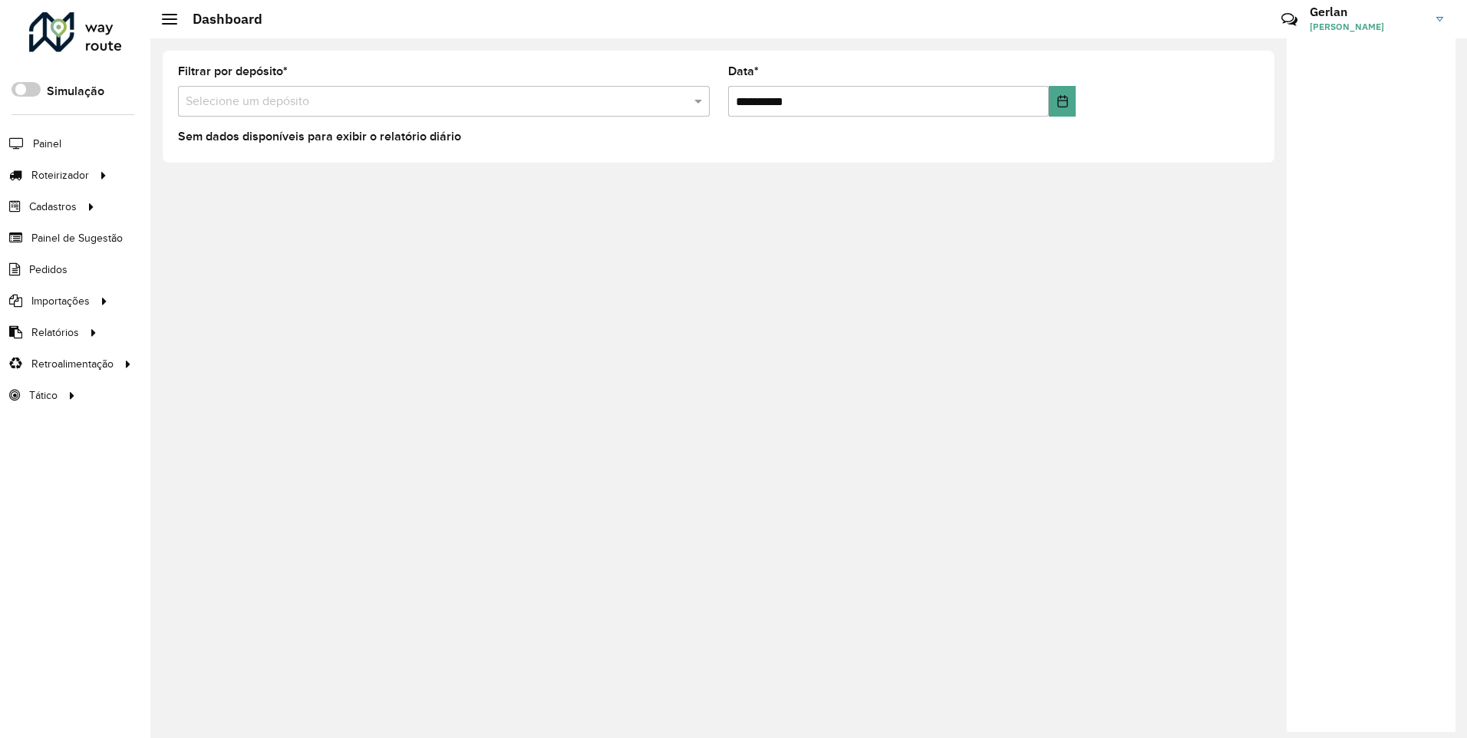 The height and width of the screenshot is (738, 1467). Describe the element at coordinates (75, 91) in the screenshot. I see `label: Simulação` at that location.